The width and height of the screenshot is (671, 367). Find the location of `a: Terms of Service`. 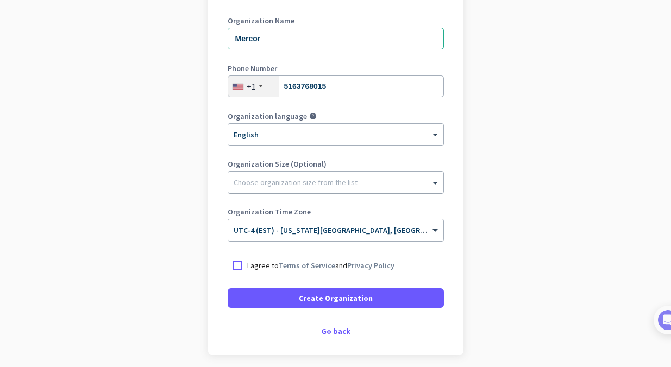

a: Terms of Service is located at coordinates (307, 266).